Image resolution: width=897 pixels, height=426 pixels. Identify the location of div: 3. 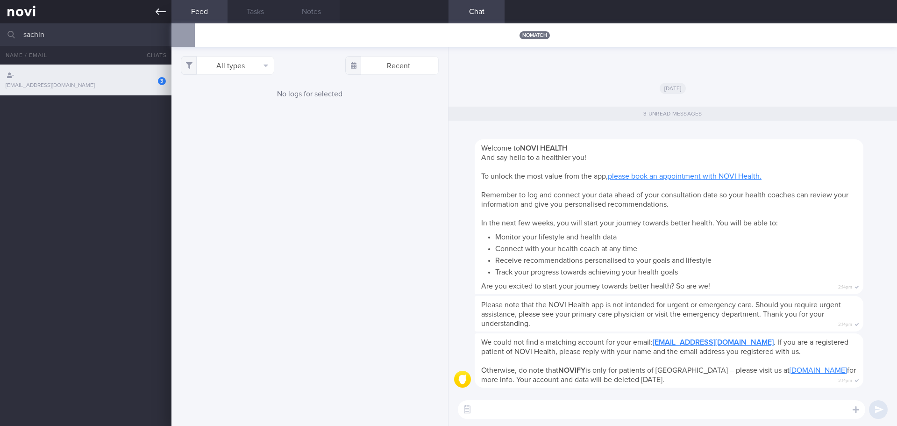
(162, 81).